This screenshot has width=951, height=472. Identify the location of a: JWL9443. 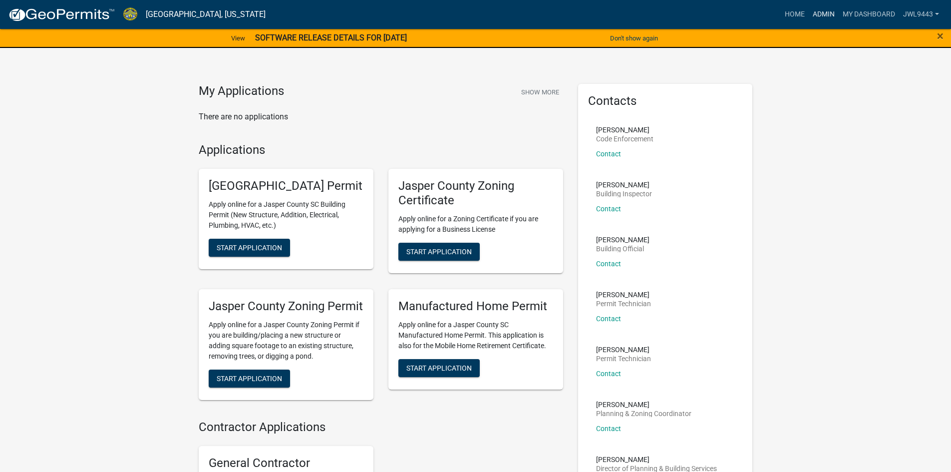
(921, 14).